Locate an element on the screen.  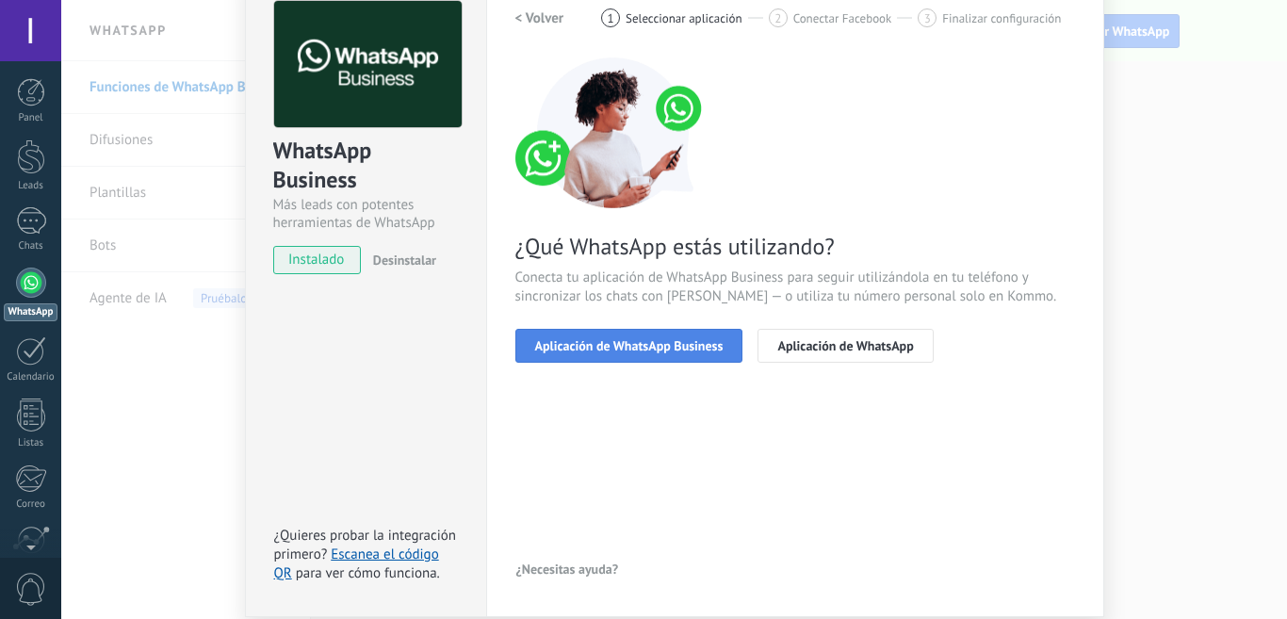
span: ¿Qué WhatsApp estás utilizando? is located at coordinates (795, 246).